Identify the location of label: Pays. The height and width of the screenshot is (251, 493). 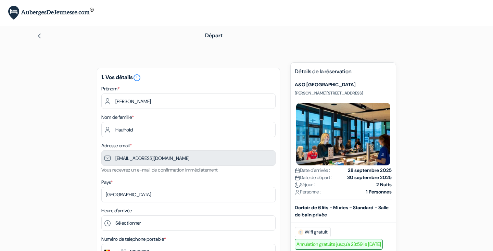
(107, 182).